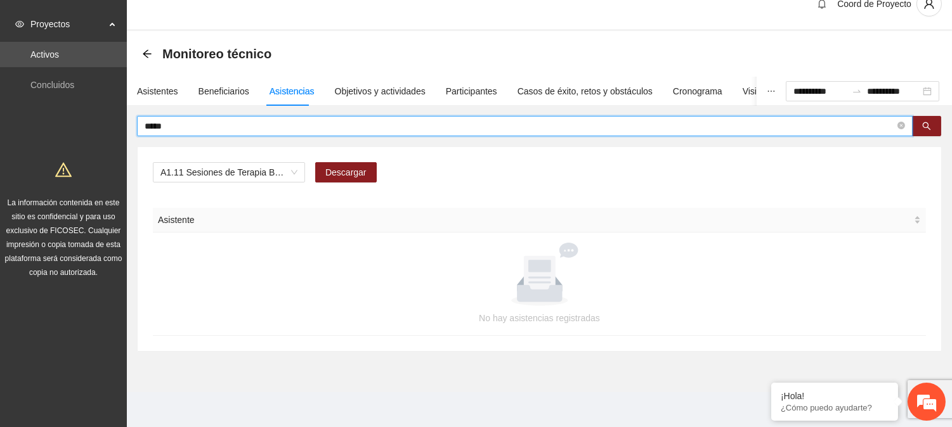 The height and width of the screenshot is (427, 952). I want to click on span: close-circle, so click(901, 126).